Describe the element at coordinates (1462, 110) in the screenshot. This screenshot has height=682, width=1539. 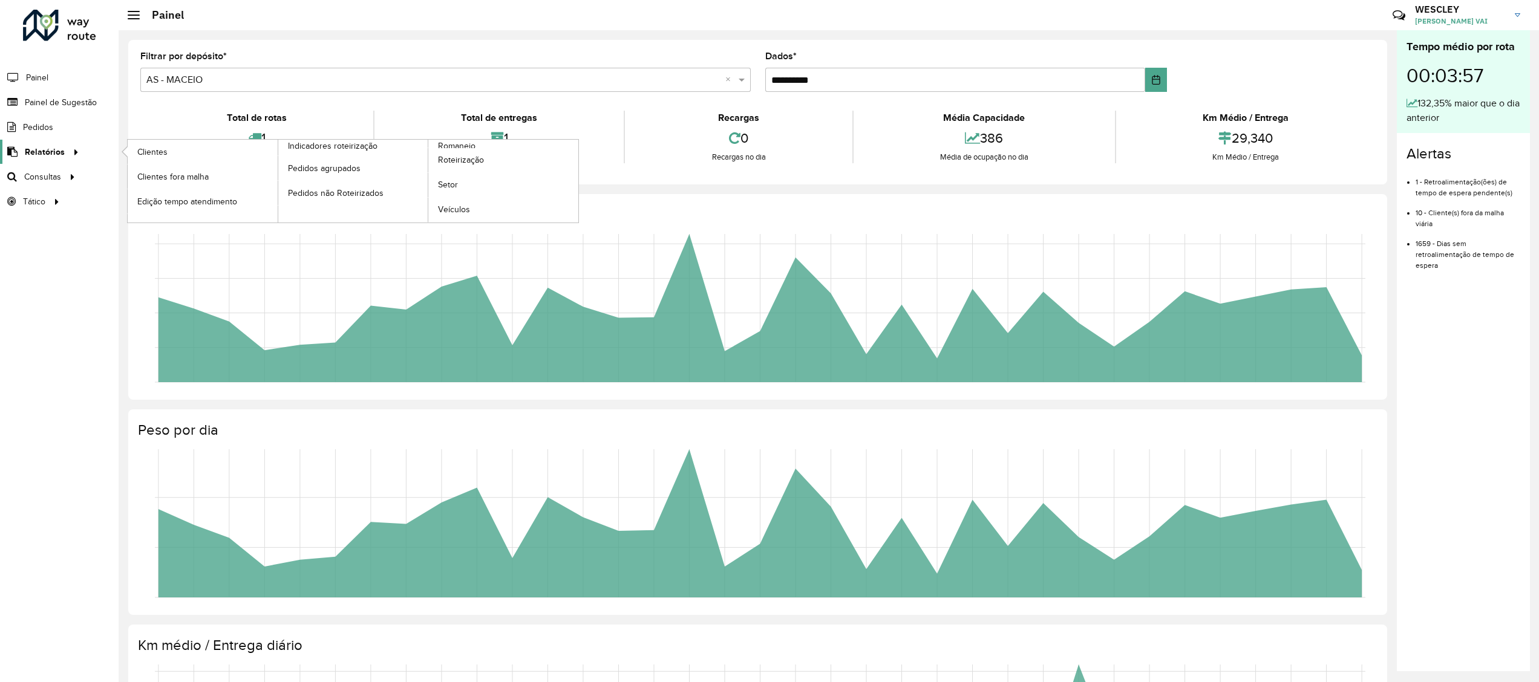
I see `font: 132,35% maior que o dia anterior` at that location.